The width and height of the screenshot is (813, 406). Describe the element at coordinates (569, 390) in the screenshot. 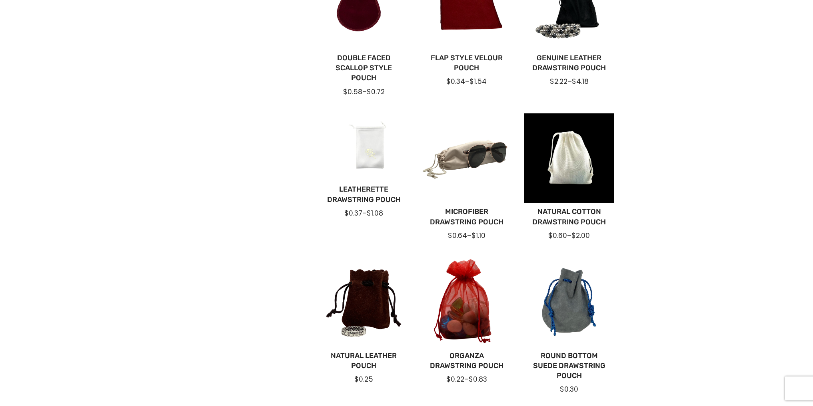

I see `div: $0.30` at that location.